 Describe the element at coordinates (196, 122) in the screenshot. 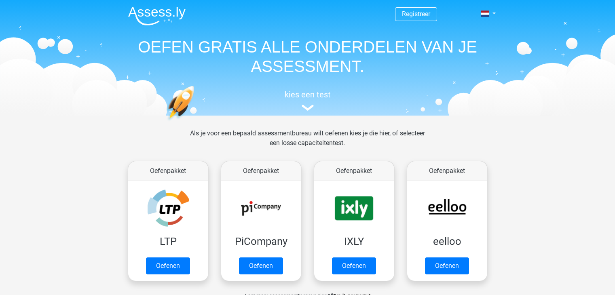

I see `img: oefenen` at that location.